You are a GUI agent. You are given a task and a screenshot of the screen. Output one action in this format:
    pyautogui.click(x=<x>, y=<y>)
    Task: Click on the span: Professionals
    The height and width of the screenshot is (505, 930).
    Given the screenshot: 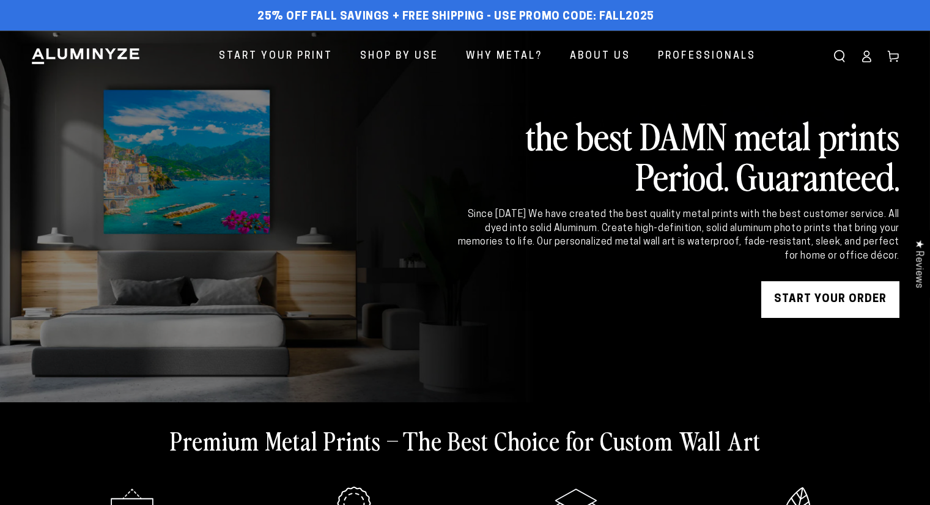 What is the action you would take?
    pyautogui.click(x=707, y=56)
    